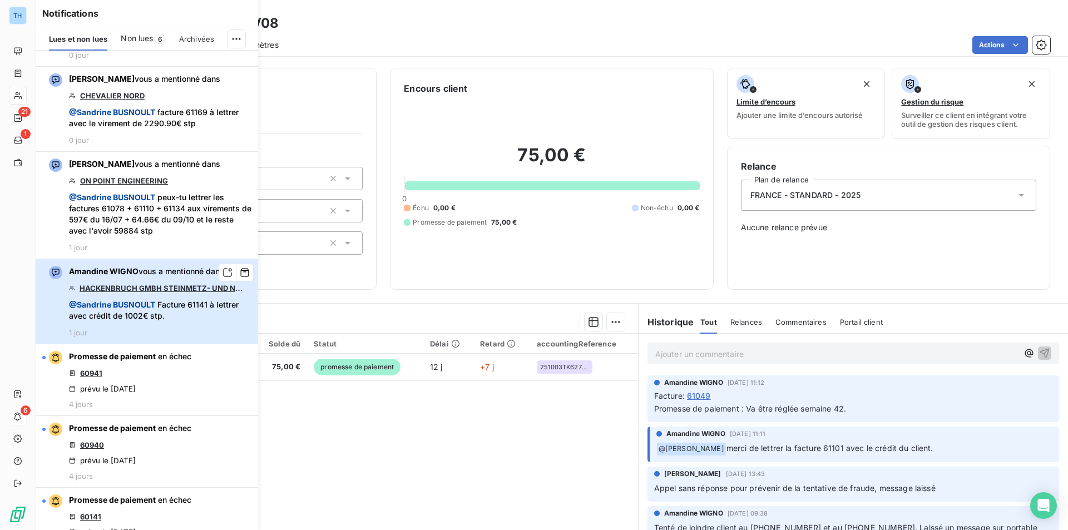 This screenshot has width=1068, height=530. Describe the element at coordinates (1043, 506) in the screenshot. I see `div: Open Intercom Messenger` at that location.